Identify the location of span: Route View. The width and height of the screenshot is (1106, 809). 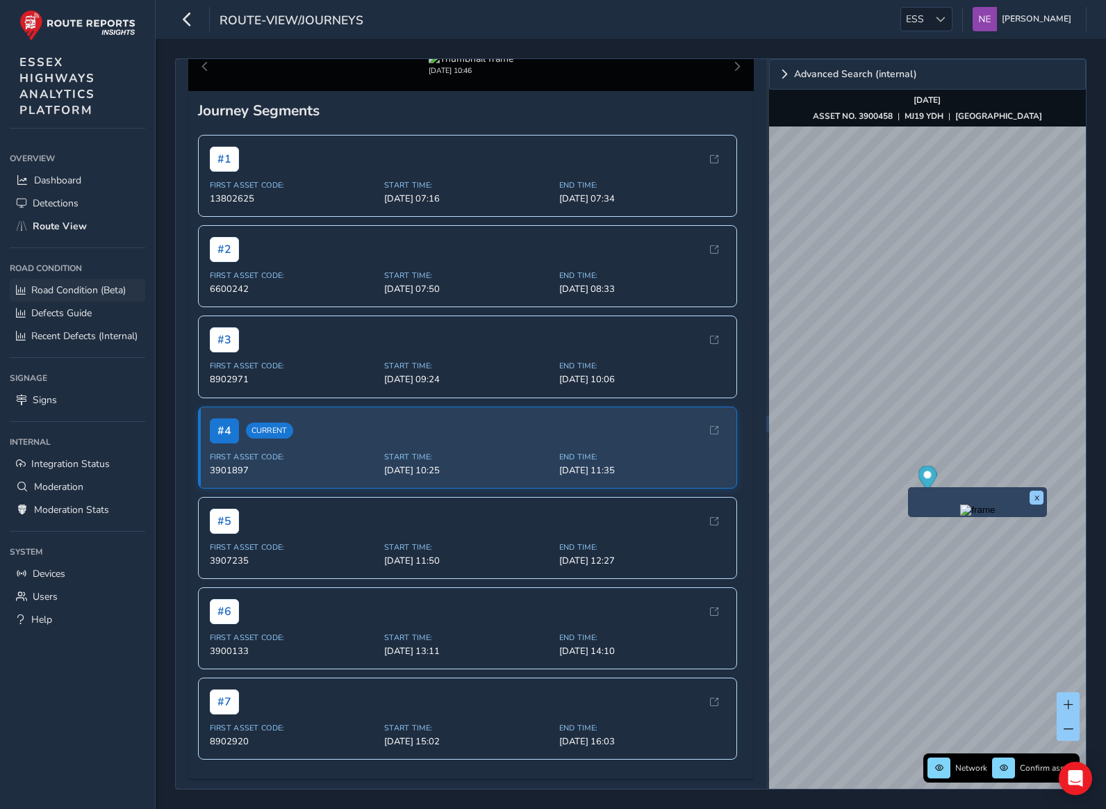
(60, 226).